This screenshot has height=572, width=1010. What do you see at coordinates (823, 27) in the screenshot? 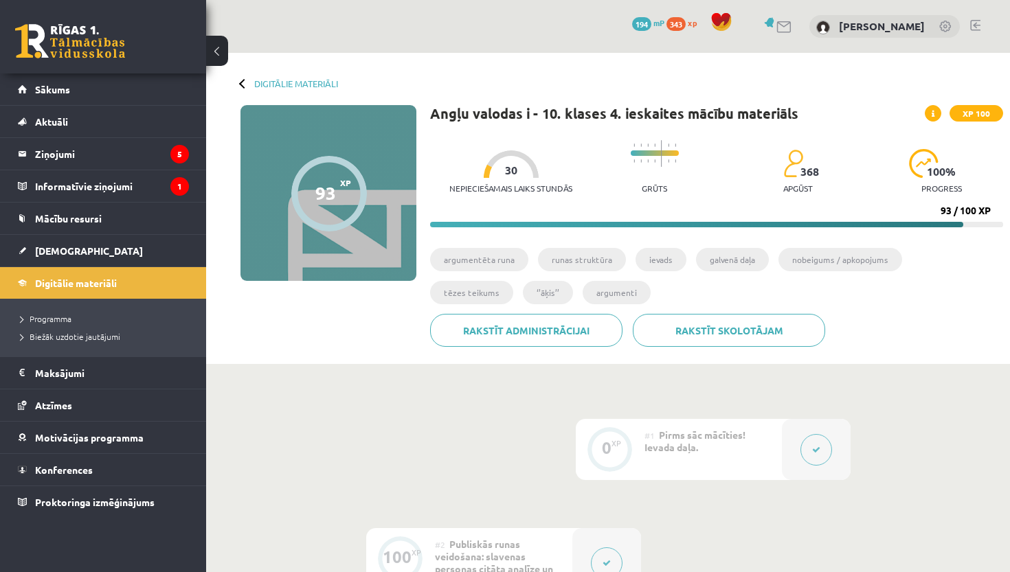
I see `img: Ričards Munde` at bounding box center [823, 27].